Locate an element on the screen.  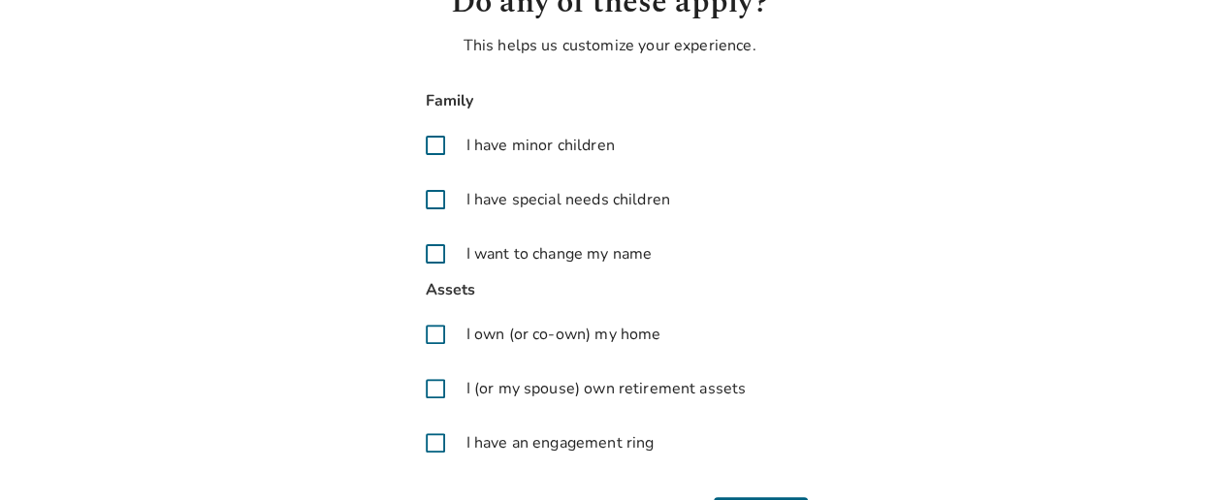
span: Family is located at coordinates (610, 101).